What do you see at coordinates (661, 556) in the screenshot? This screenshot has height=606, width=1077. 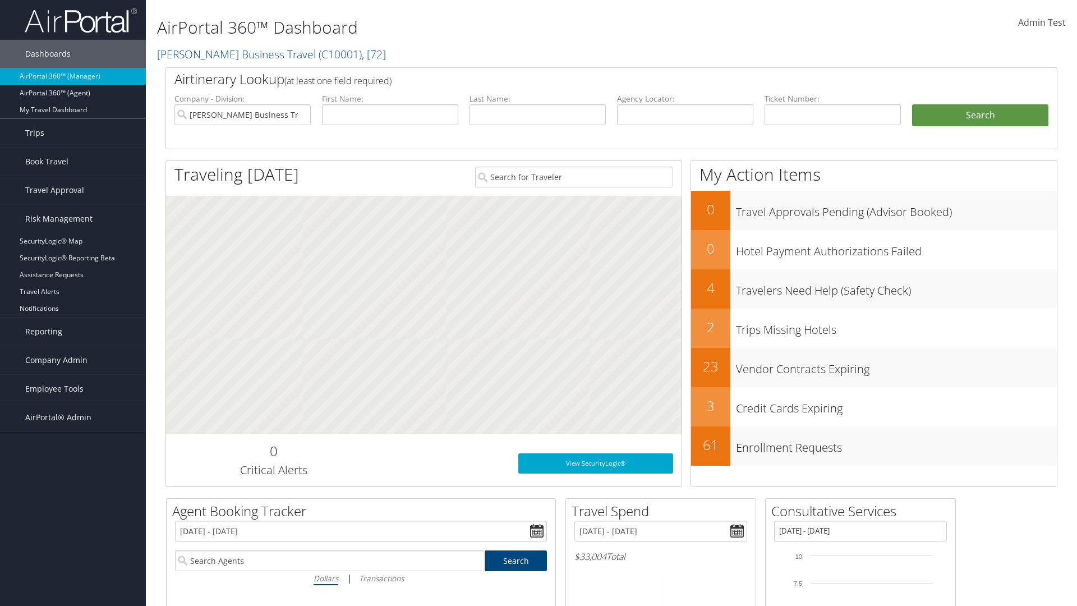 I see `h6: Total` at bounding box center [661, 556].